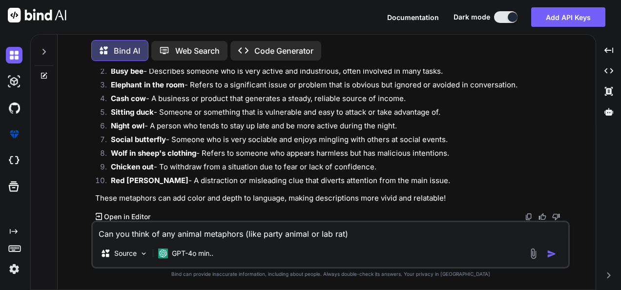 This screenshot has height=290, width=621. Describe the element at coordinates (14, 134) in the screenshot. I see `img: premium` at that location.